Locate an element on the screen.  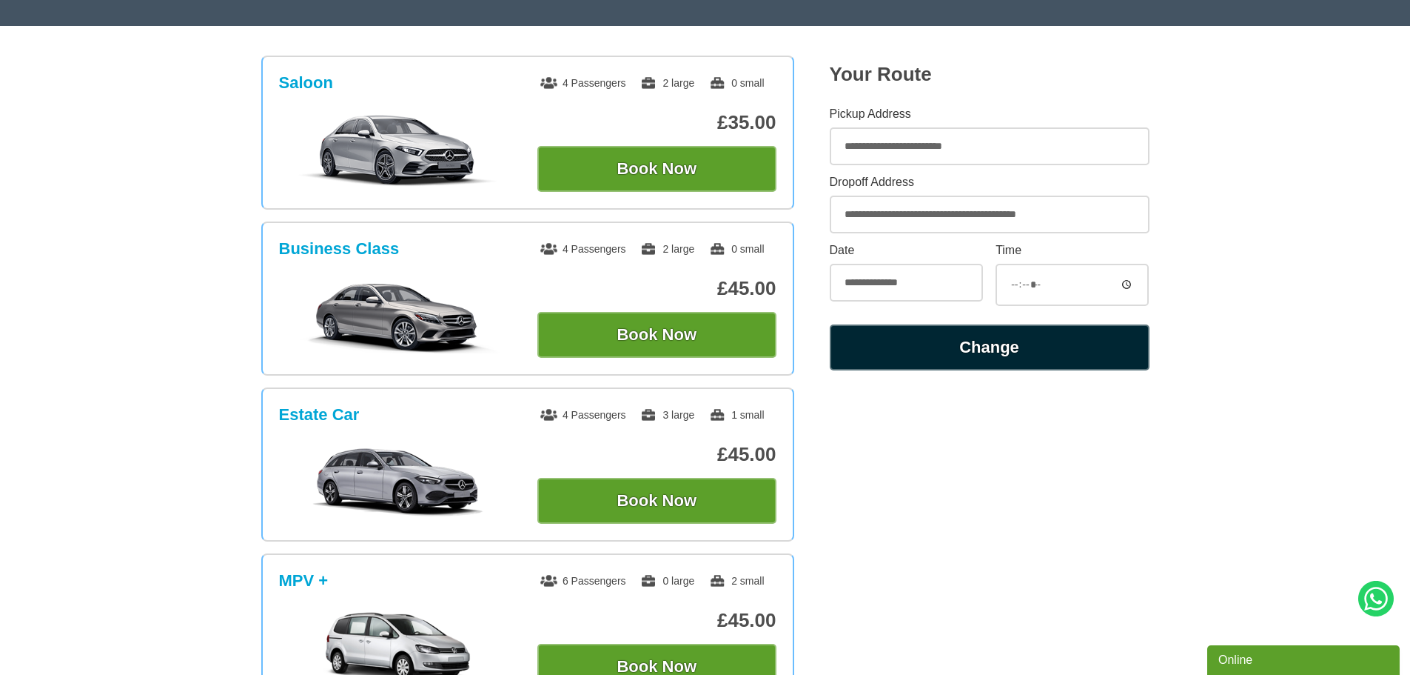
h2: Your Route is located at coordinates (990, 74).